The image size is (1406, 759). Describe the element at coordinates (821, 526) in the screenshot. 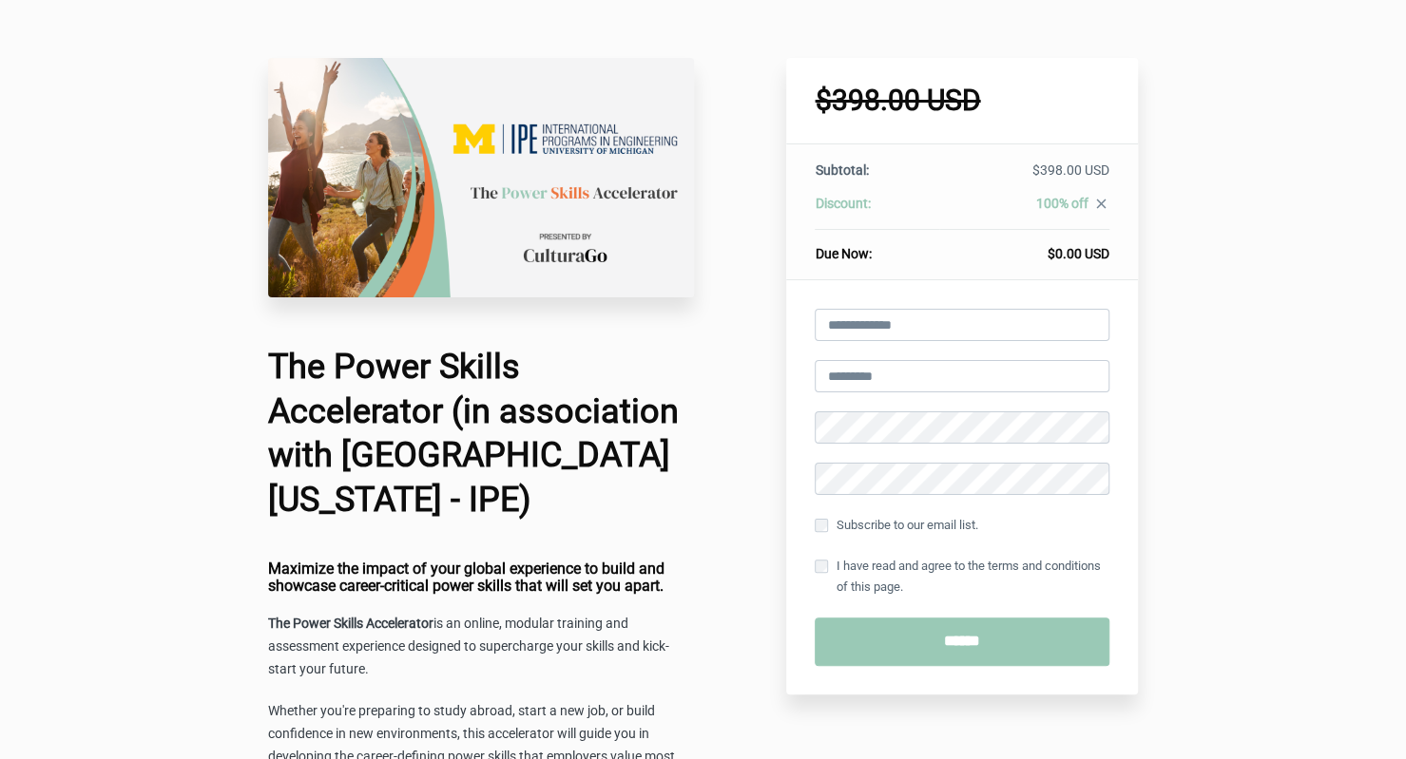

I see `input: Subscribe to our email list.` at that location.